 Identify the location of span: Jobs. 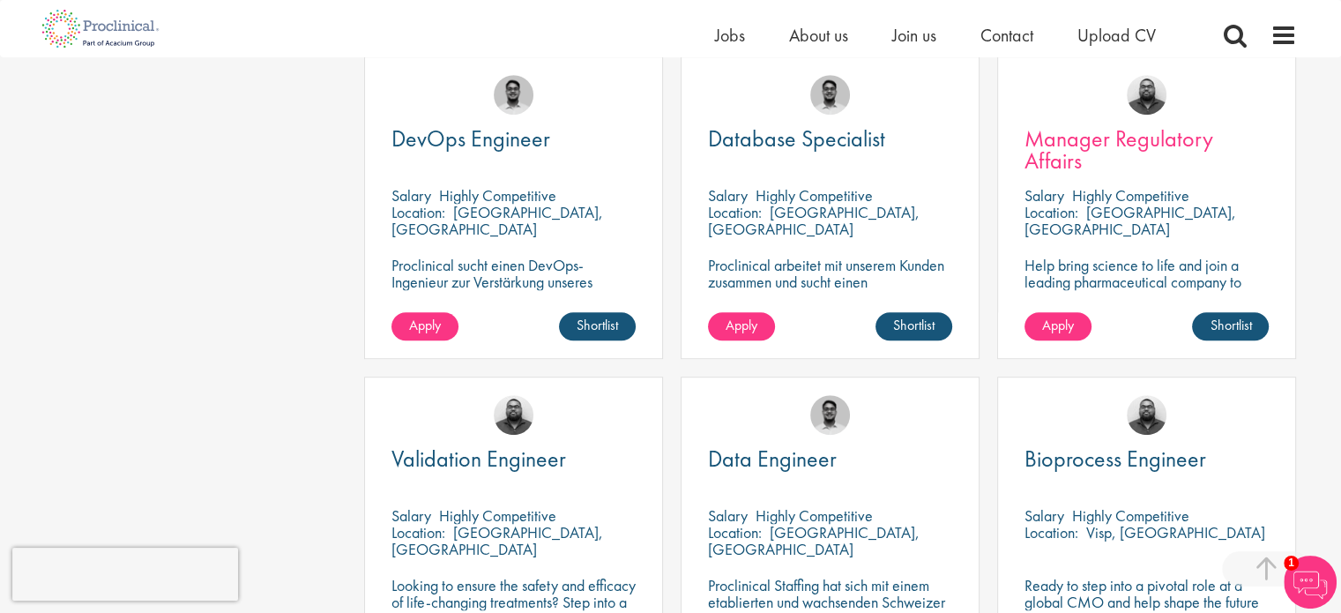
(730, 35).